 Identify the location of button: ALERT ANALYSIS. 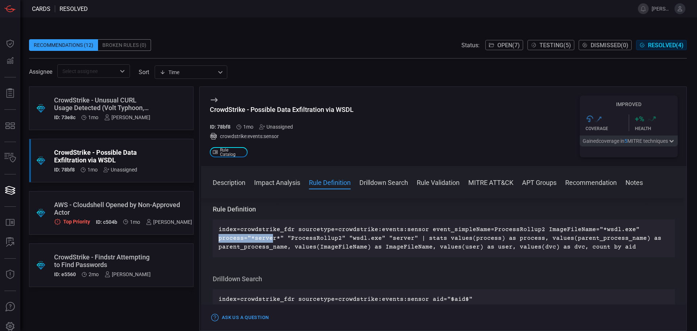
(10, 242).